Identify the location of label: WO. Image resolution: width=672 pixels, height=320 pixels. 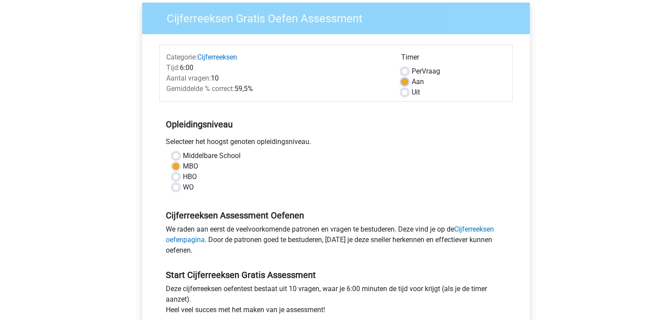
(188, 187).